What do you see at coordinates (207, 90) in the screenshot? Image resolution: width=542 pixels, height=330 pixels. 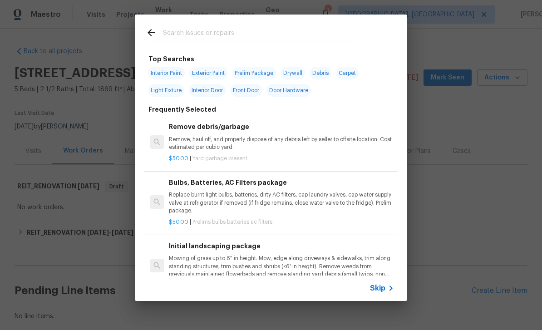 I see `span: Interior Door` at bounding box center [207, 90].